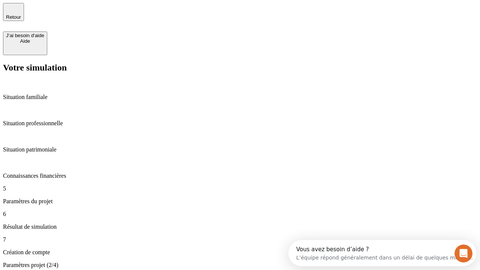  Describe the element at coordinates (96, 16) in the screenshot. I see `div: L’équipe répond généralement dans un délai de quelques minutes.` at that location.